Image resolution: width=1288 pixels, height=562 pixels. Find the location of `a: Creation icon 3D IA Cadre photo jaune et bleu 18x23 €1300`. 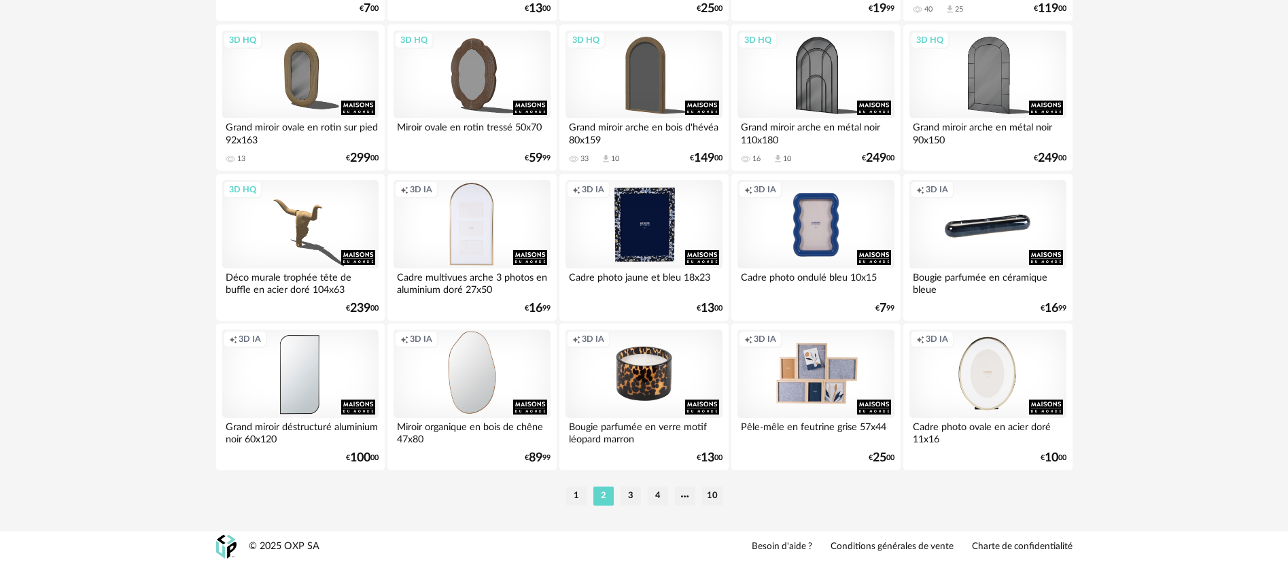

a: Creation icon 3D IA Cadre photo jaune et bleu 18x23 €1300 is located at coordinates (644, 247).